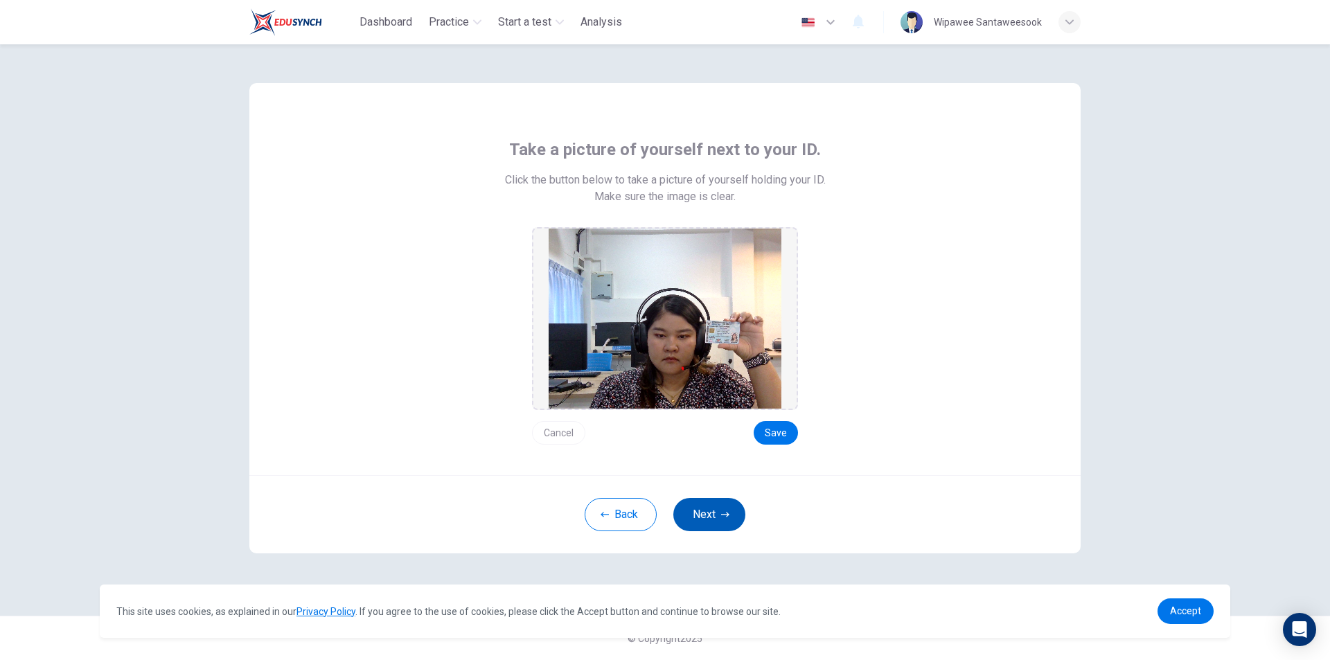 Image resolution: width=1330 pixels, height=660 pixels. Describe the element at coordinates (524, 22) in the screenshot. I see `span: Start a test` at that location.